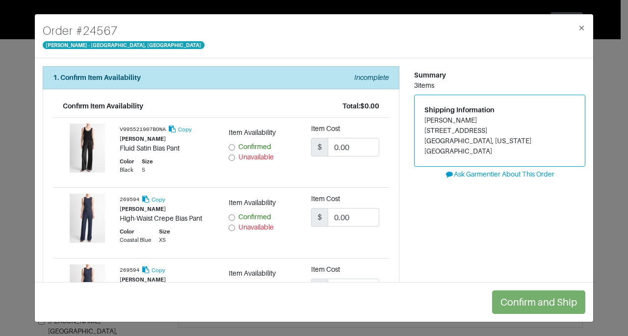 The image size is (628, 336). Describe the element at coordinates (164, 240) in the screenshot. I see `div: XS` at that location.